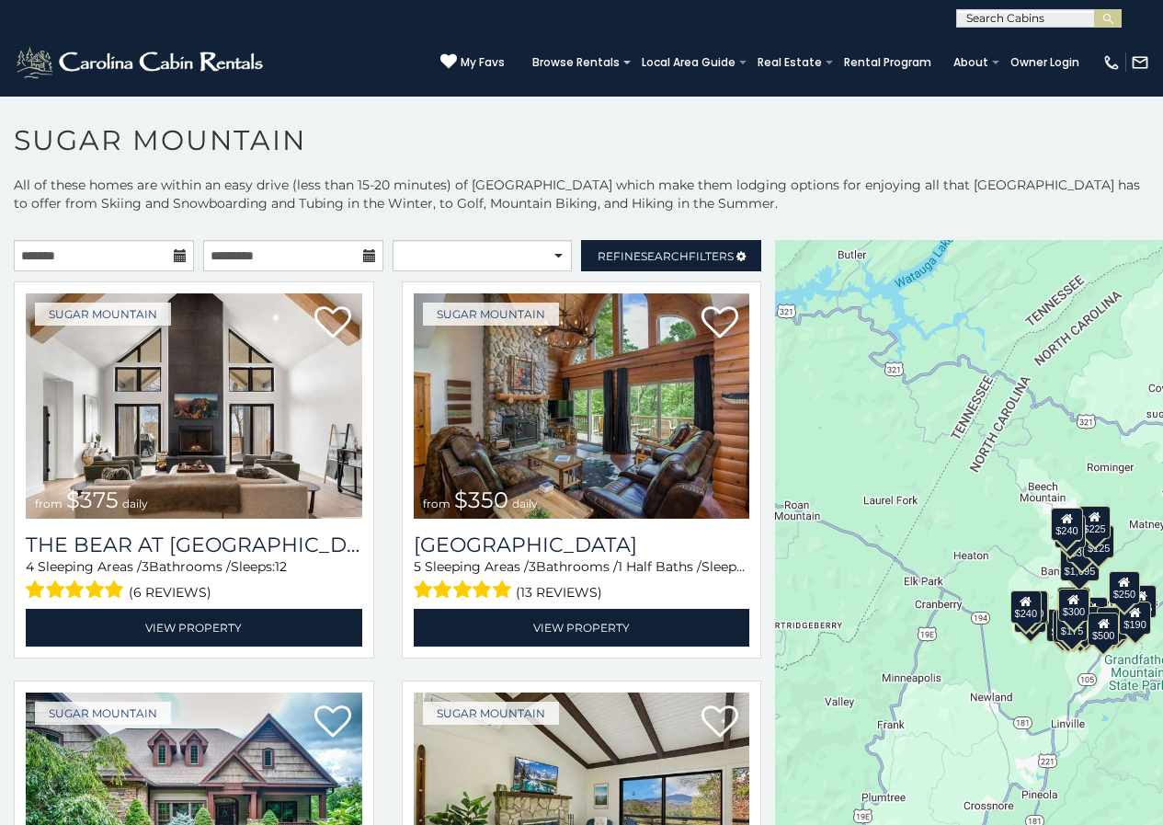 The height and width of the screenshot is (825, 1163). Describe the element at coordinates (671, 256) in the screenshot. I see `a: RefineSearchFilters` at that location.